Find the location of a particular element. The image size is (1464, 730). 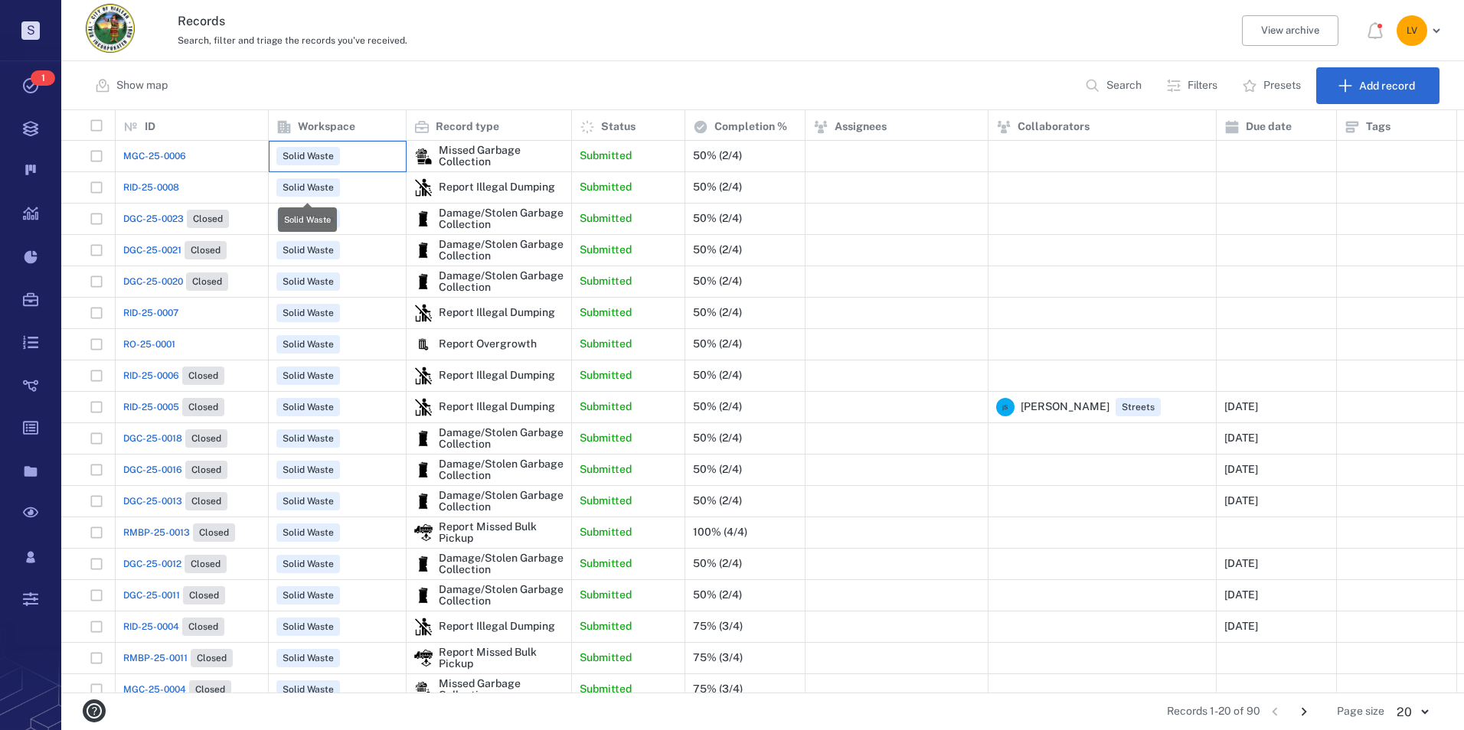

span: MGC-25-0006 is located at coordinates (155, 156).